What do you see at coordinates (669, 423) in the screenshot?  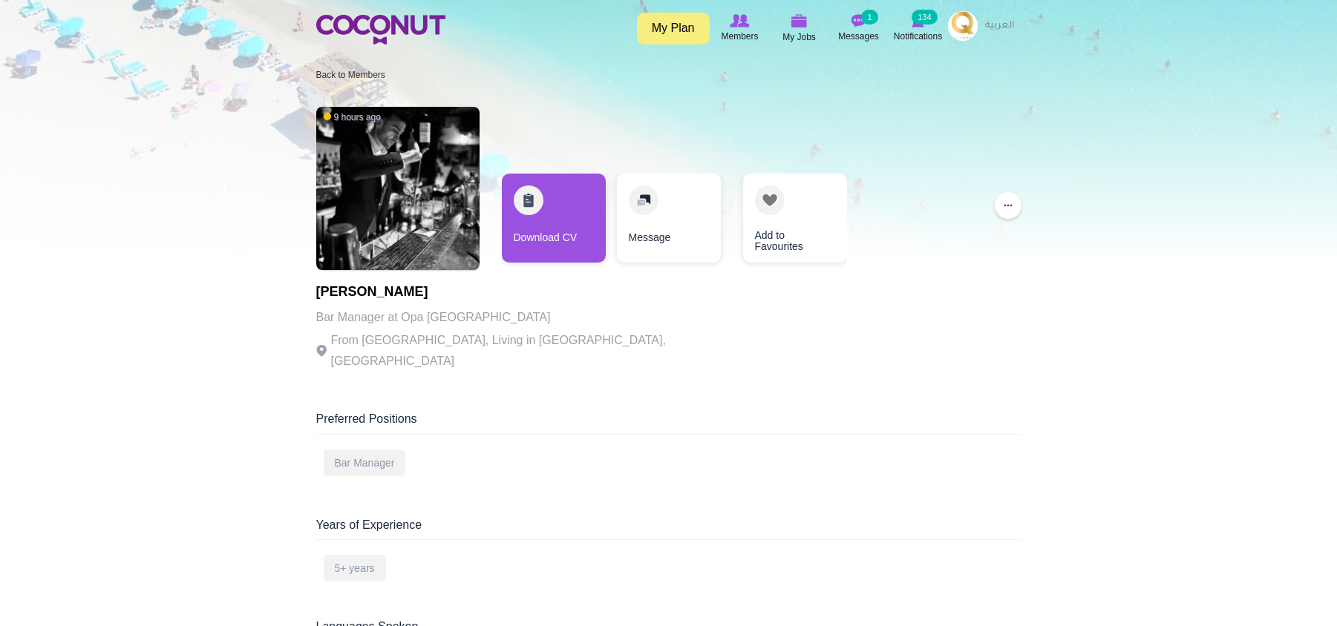 I see `div: Preferred Positions` at bounding box center [669, 423].